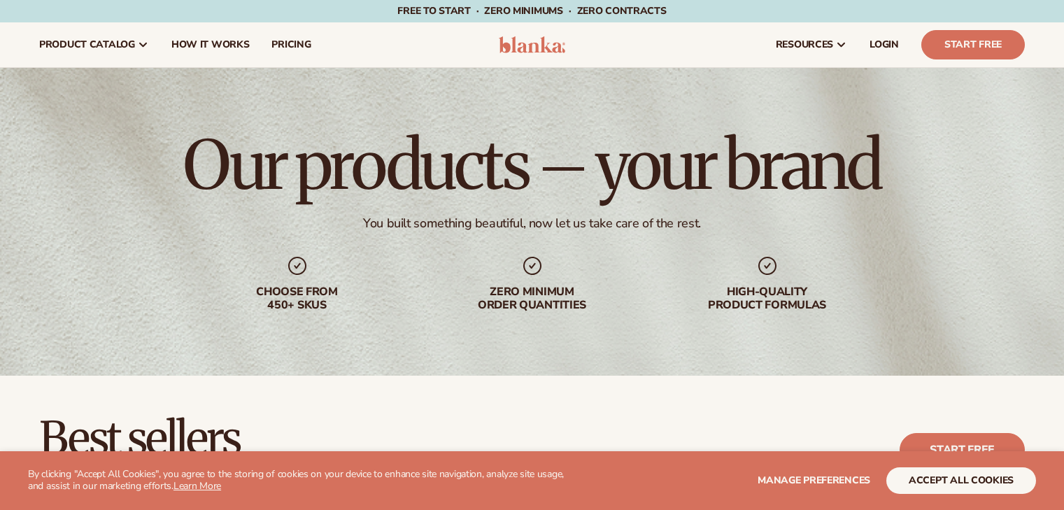  Describe the element at coordinates (884, 45) in the screenshot. I see `span: LOGIN` at that location.